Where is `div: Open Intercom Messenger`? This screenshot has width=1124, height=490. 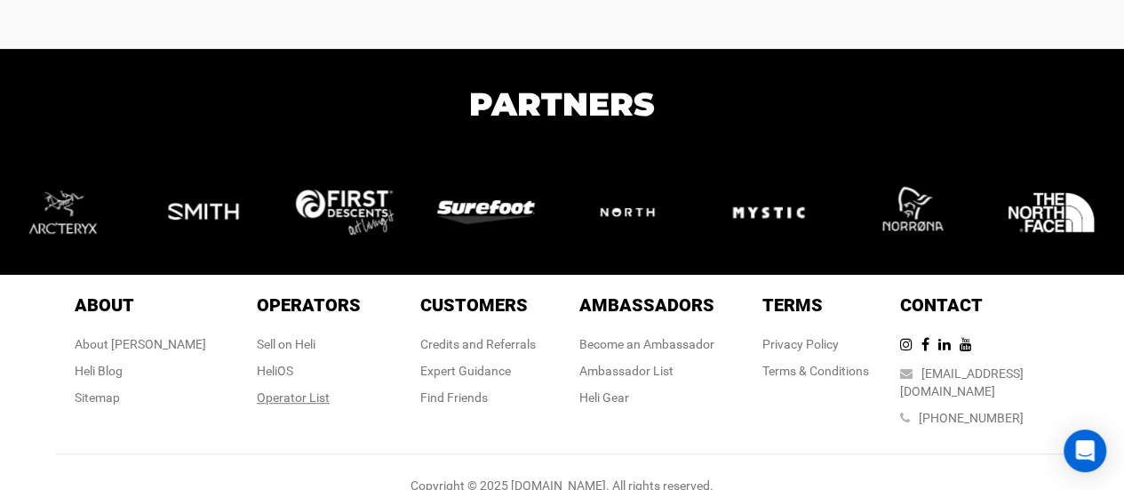 div: Open Intercom Messenger is located at coordinates (1085, 451).